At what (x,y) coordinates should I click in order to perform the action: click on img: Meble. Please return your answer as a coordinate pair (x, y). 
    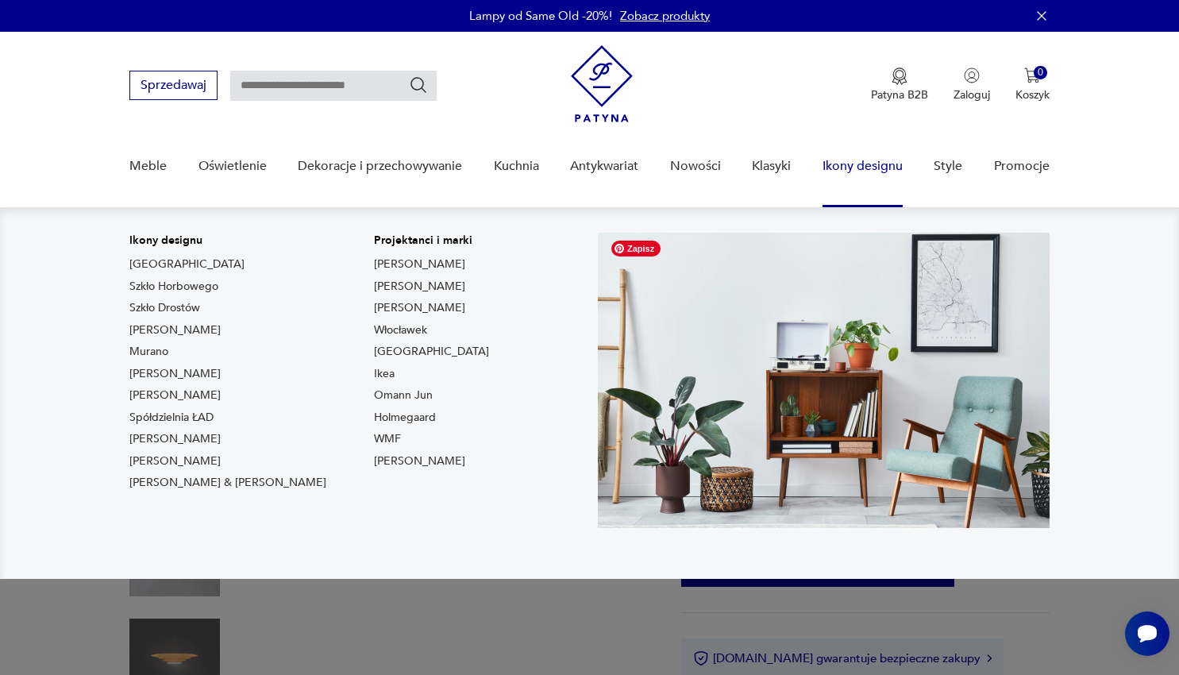
    Looking at the image, I should click on (823, 380).